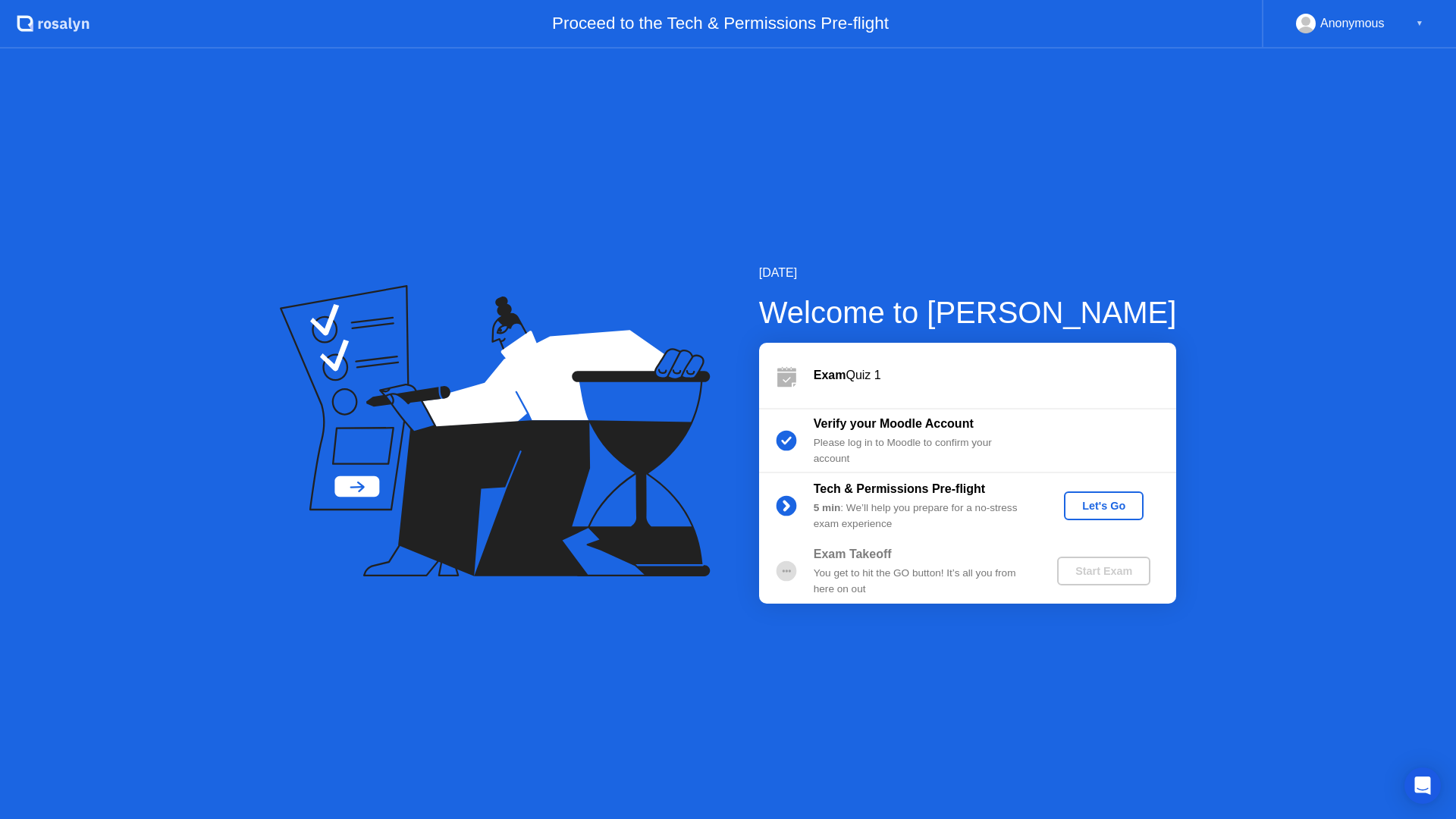 The image size is (1456, 819). Describe the element at coordinates (853, 554) in the screenshot. I see `b: Exam Takeoff` at that location.